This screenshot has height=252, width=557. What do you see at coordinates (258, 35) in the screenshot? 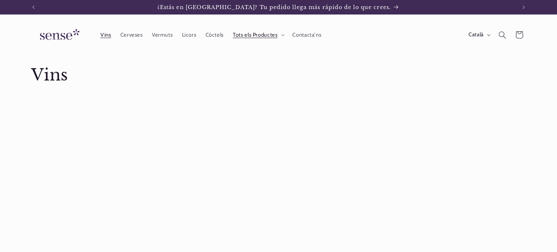
I see `summary: Tots els Productes` at bounding box center [258, 35].